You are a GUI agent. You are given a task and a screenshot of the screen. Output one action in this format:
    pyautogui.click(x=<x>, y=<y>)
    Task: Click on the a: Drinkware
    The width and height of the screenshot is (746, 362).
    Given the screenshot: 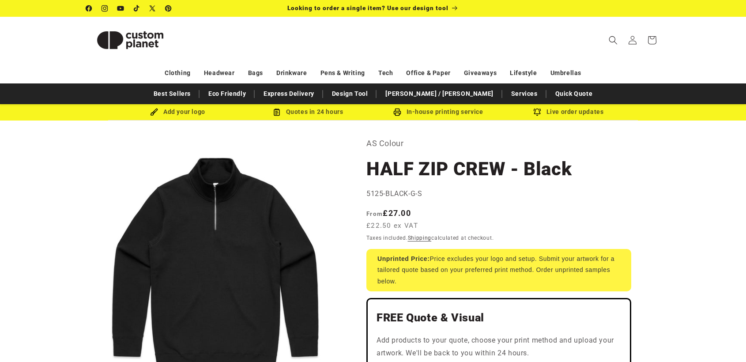 What is the action you would take?
    pyautogui.click(x=291, y=73)
    